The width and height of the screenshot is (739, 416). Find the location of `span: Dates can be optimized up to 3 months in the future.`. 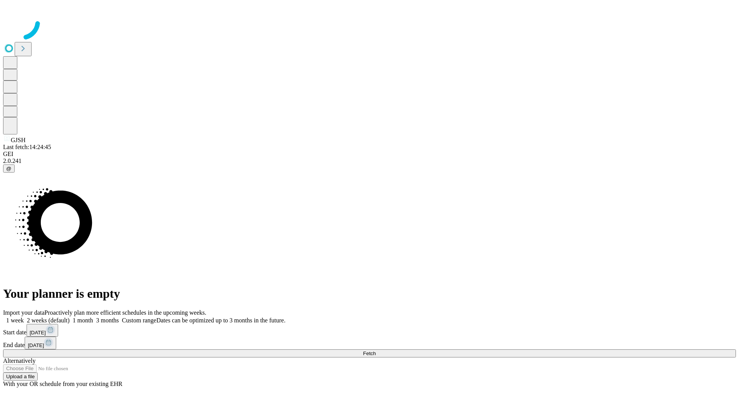

span: Dates can be optimized up to 3 months in the future. is located at coordinates (221, 320).